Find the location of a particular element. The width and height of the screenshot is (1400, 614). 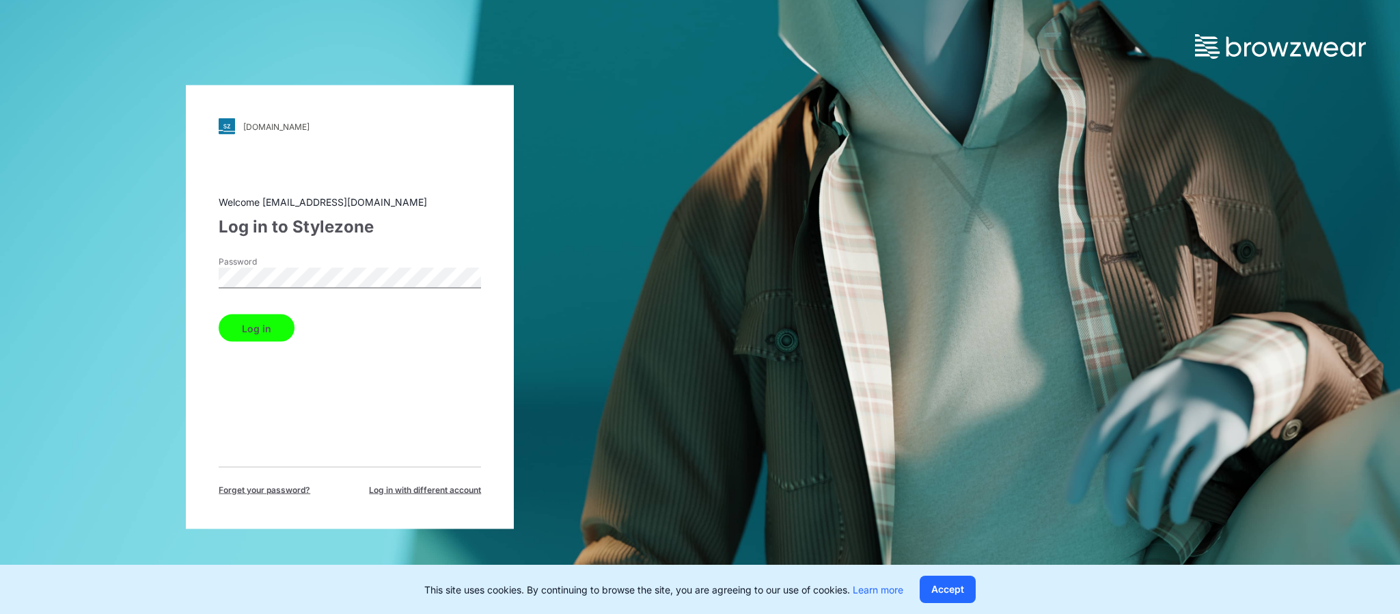

img: browzwear-logo.73288ffb.svg is located at coordinates (1281, 46).